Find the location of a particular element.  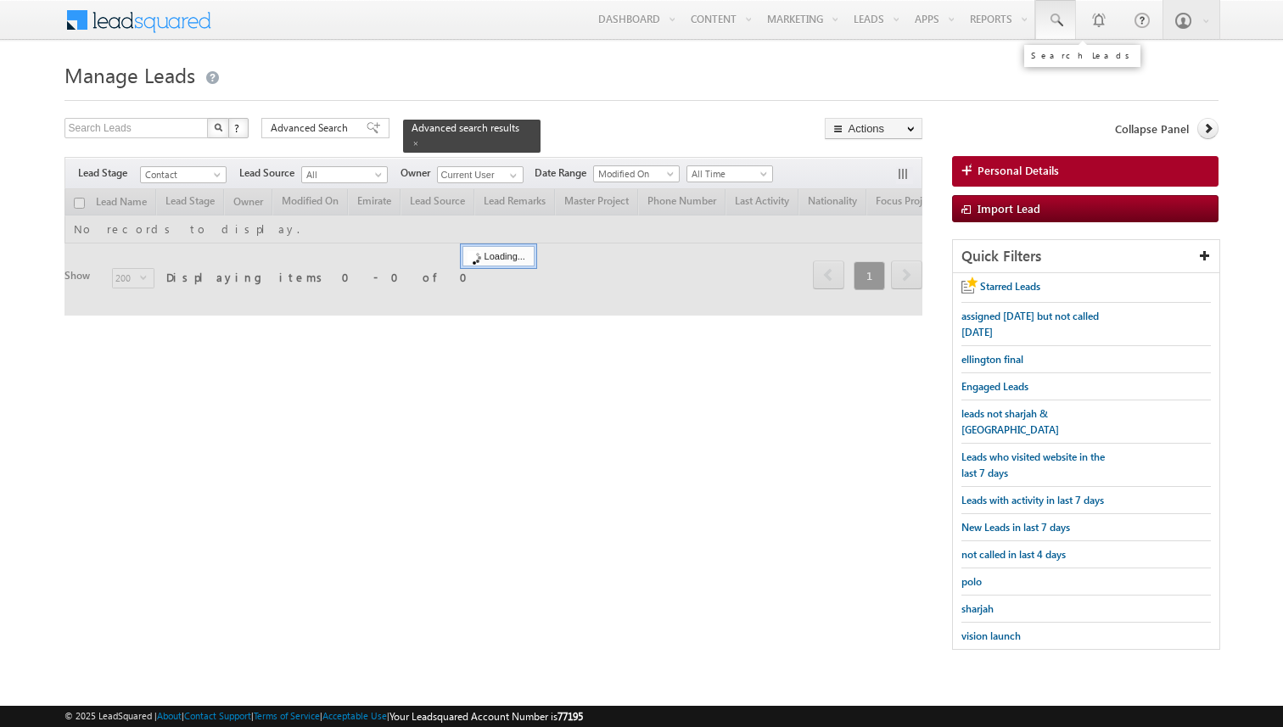

a: Contact Support is located at coordinates (217, 715).